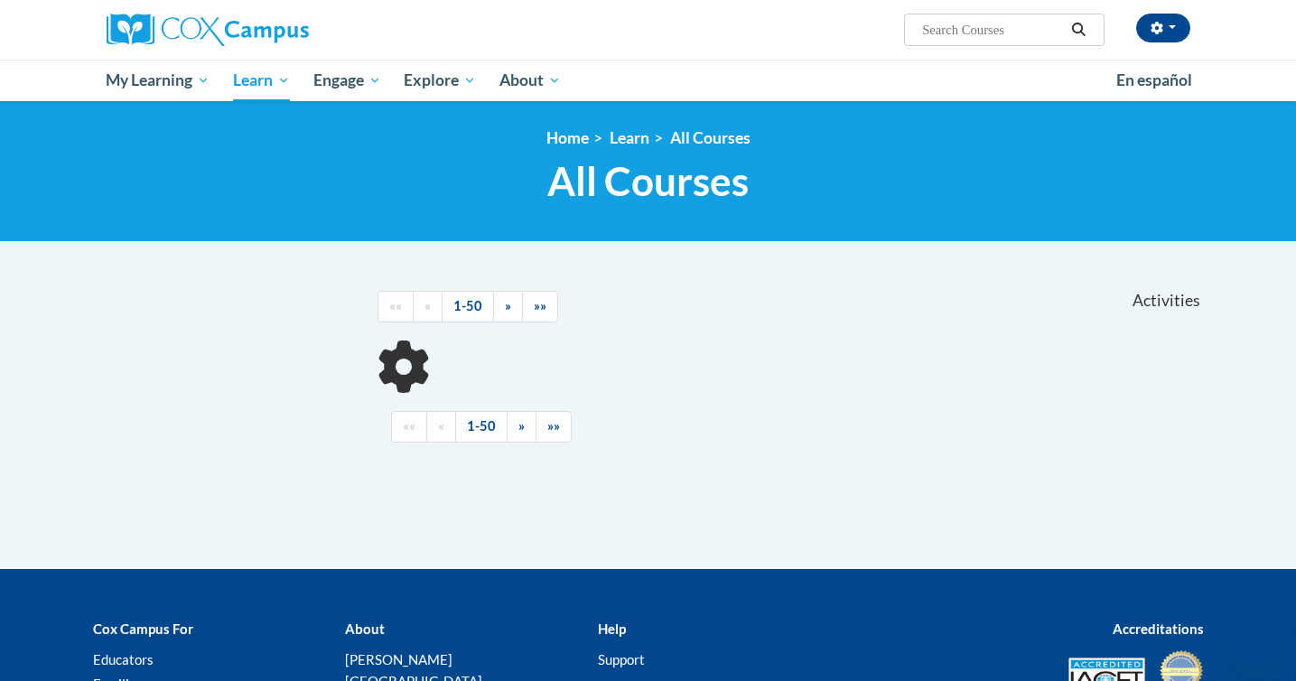 The height and width of the screenshot is (681, 1296). I want to click on b: Accreditations, so click(1158, 628).